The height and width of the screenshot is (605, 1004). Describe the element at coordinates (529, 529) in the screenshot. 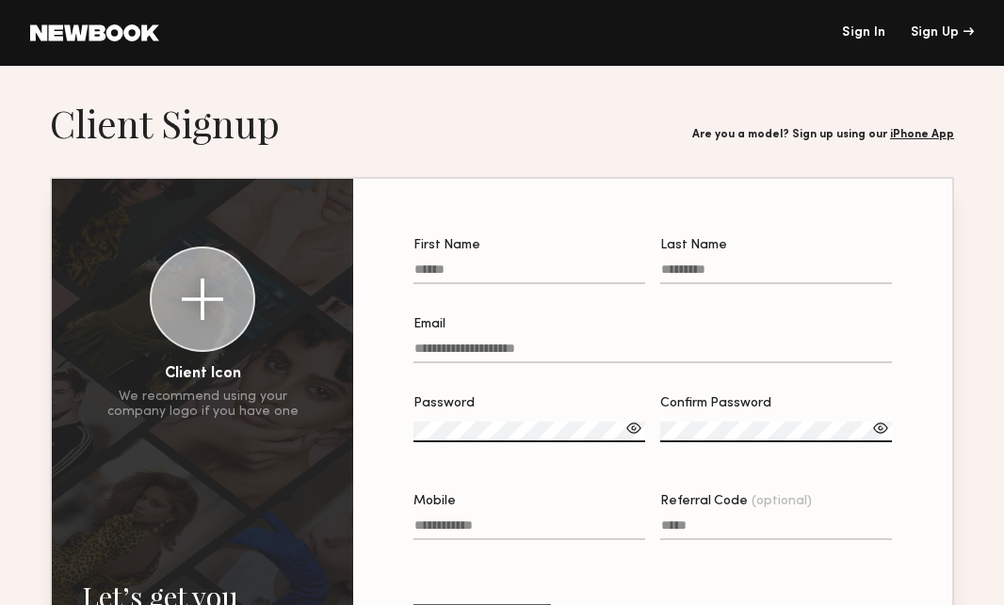

I see `input: Mobile` at that location.